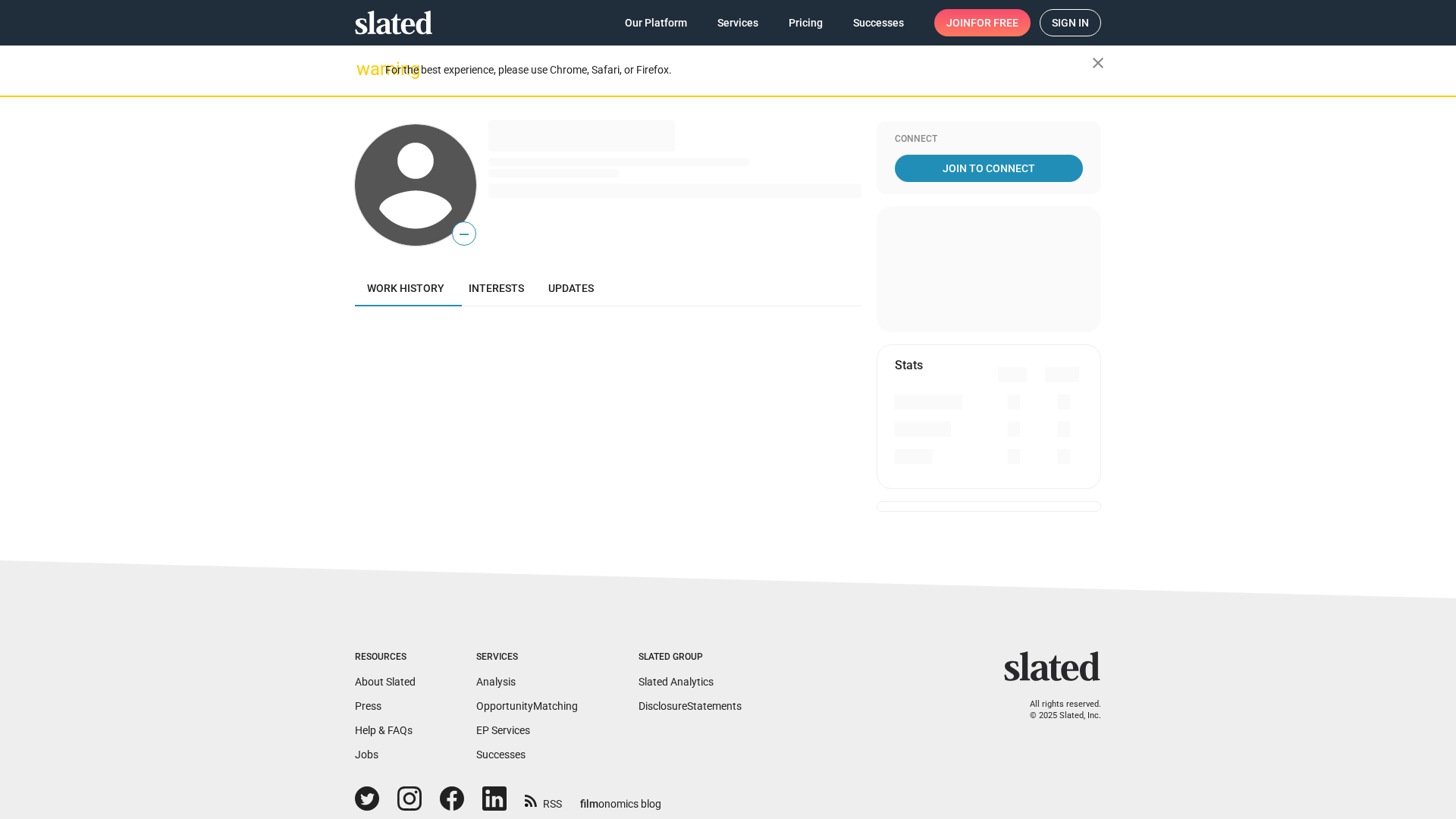  What do you see at coordinates (690, 657) in the screenshot?
I see `div: Slated Group` at bounding box center [690, 657].